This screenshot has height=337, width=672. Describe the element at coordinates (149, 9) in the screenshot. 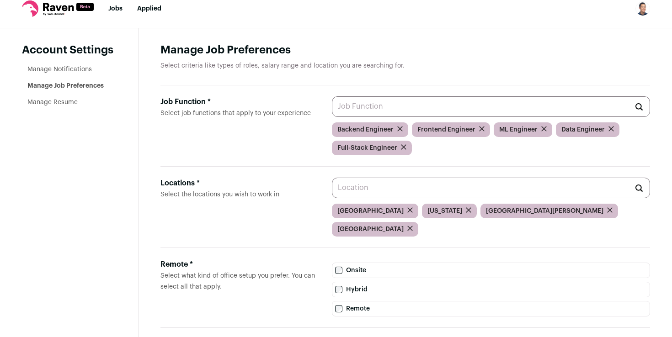

I see `a: Applied` at that location.